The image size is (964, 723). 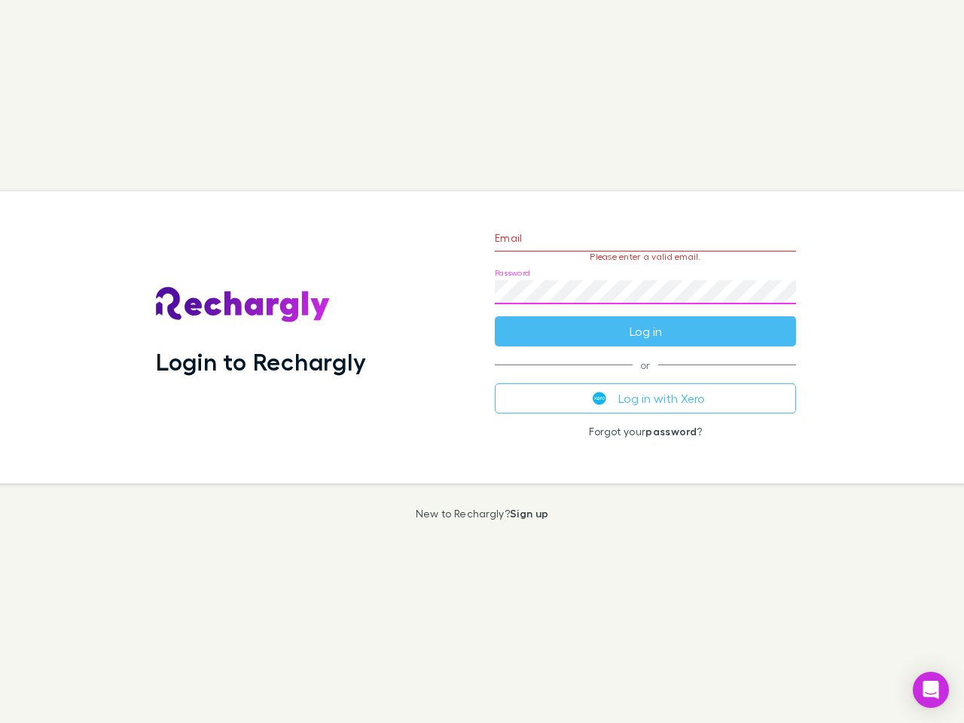 What do you see at coordinates (599, 398) in the screenshot?
I see `img: Xero's logo` at bounding box center [599, 398].